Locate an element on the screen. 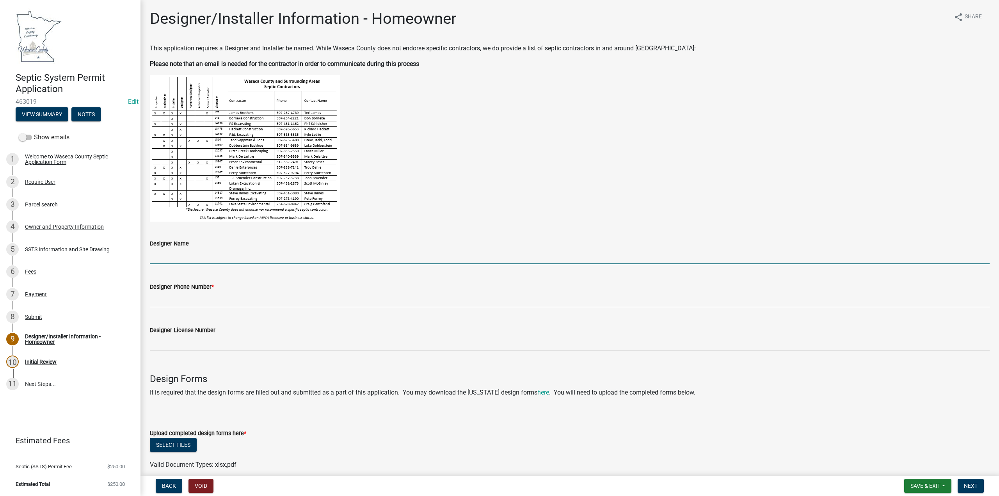 This screenshot has width=999, height=496. button: shareShare is located at coordinates (968, 17).